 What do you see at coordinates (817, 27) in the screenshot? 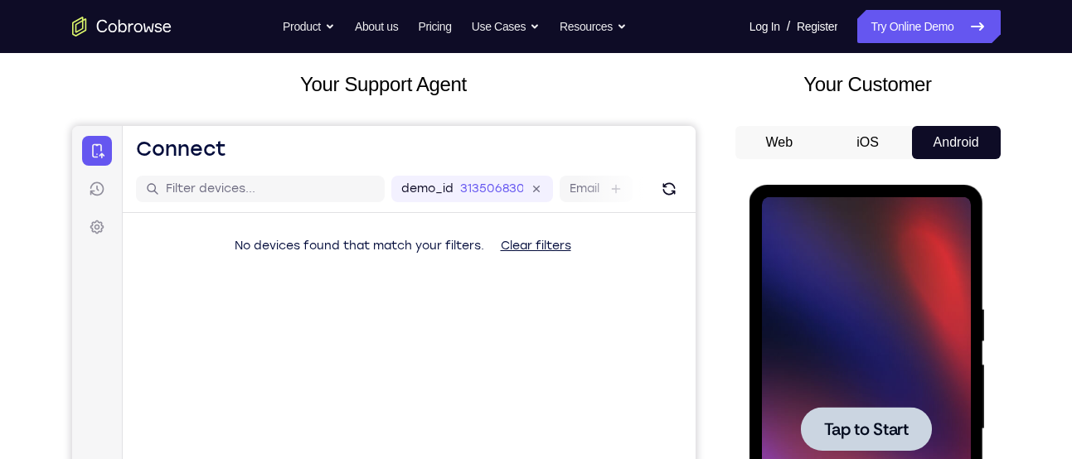
I see `a: Register` at bounding box center [817, 27].